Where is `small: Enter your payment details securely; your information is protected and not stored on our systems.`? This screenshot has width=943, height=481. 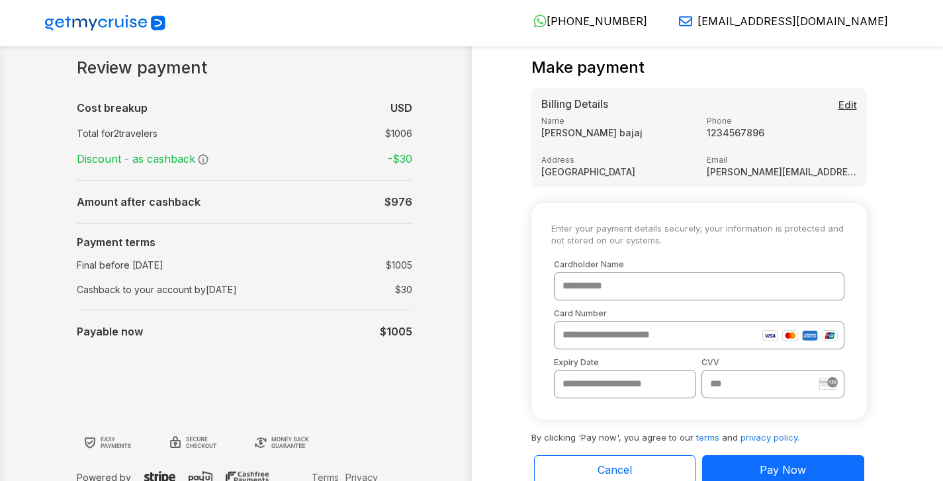
small: Enter your payment details securely; your information is protected and not stored on our systems. is located at coordinates (699, 234).